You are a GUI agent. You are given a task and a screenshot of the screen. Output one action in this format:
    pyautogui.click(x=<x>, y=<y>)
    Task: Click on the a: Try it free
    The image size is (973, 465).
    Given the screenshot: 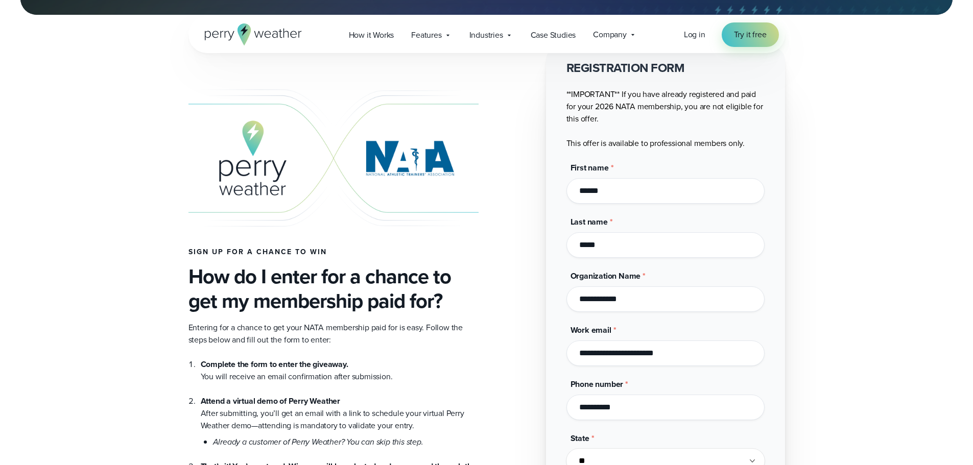 What is the action you would take?
    pyautogui.click(x=751, y=35)
    